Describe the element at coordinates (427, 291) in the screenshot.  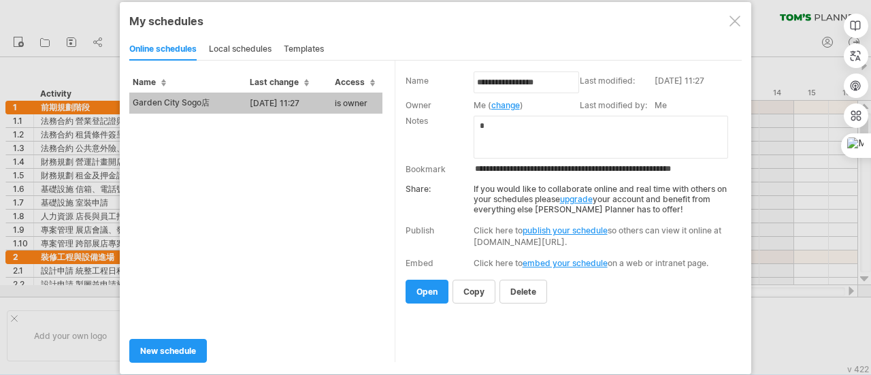
I see `span: open` at that location.